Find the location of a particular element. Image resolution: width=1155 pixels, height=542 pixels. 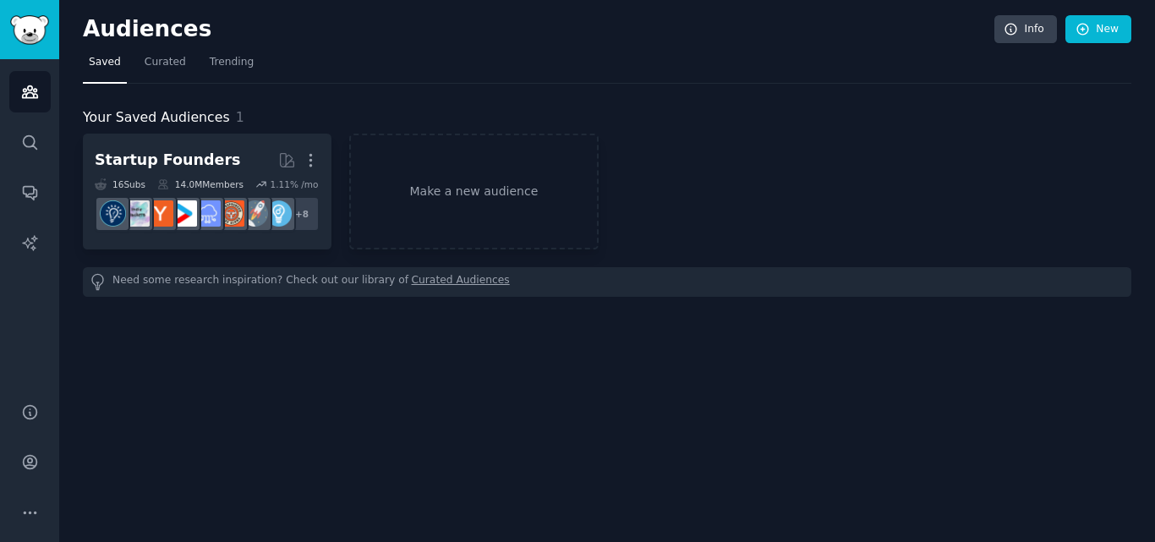

img: startups is located at coordinates (254, 213).